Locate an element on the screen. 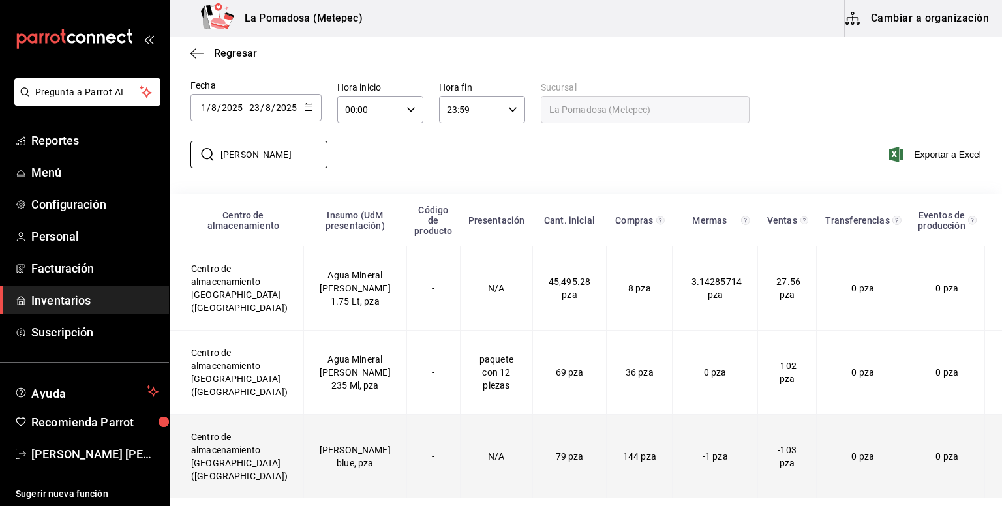 The width and height of the screenshot is (1002, 506). span: Ayuda is located at coordinates (86, 391).